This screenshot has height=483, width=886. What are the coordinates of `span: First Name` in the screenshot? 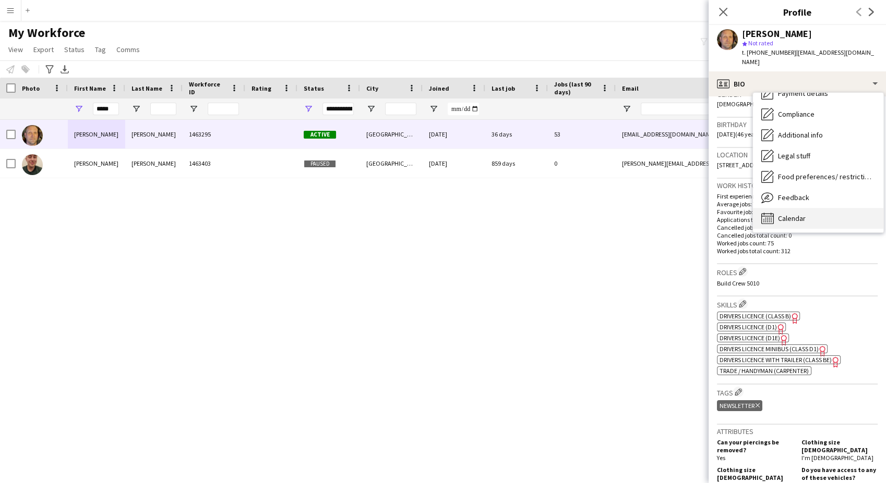 It's located at (90, 88).